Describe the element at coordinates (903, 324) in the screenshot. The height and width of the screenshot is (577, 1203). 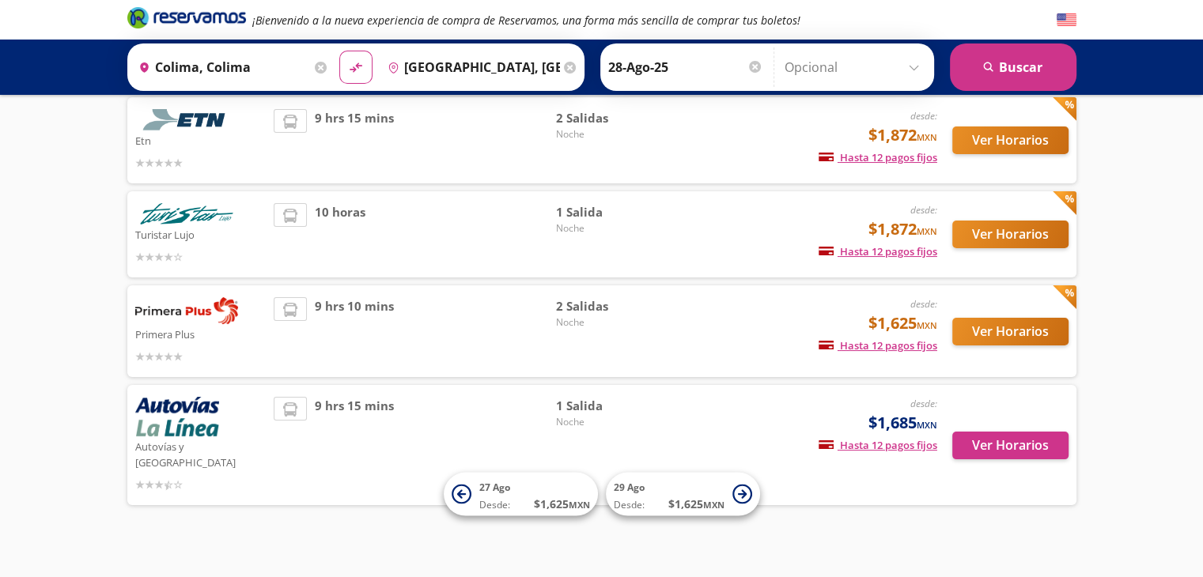
I see `span: $1,625` at that location.